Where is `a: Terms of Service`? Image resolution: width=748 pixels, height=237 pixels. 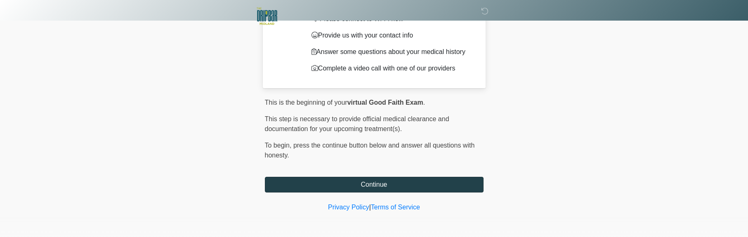
a: Terms of Service is located at coordinates (395, 207).